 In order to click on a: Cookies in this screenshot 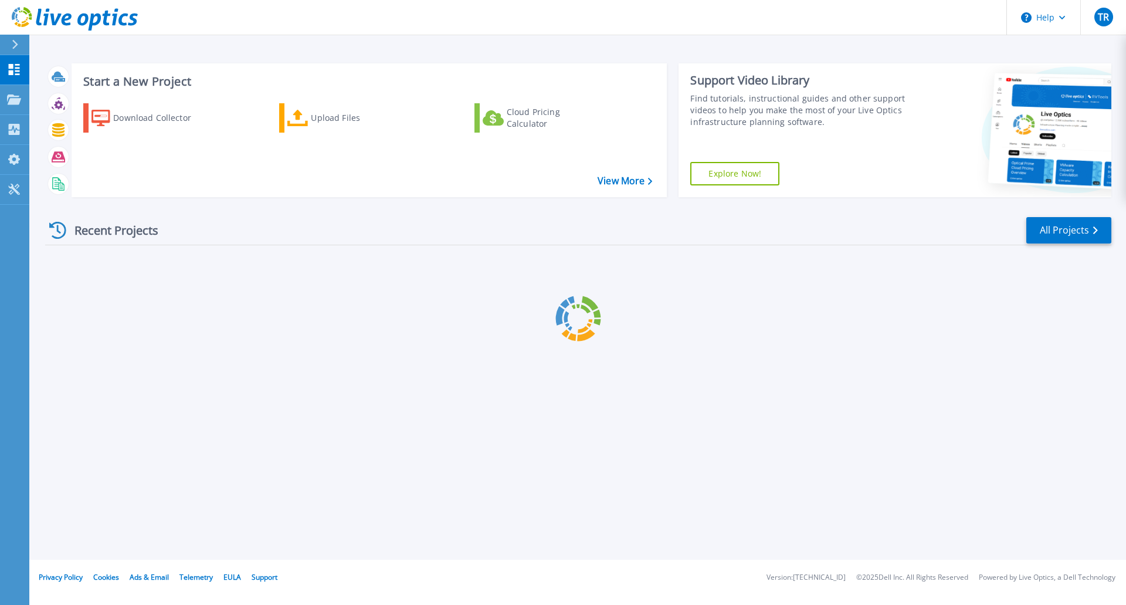, I will do `click(106, 576)`.